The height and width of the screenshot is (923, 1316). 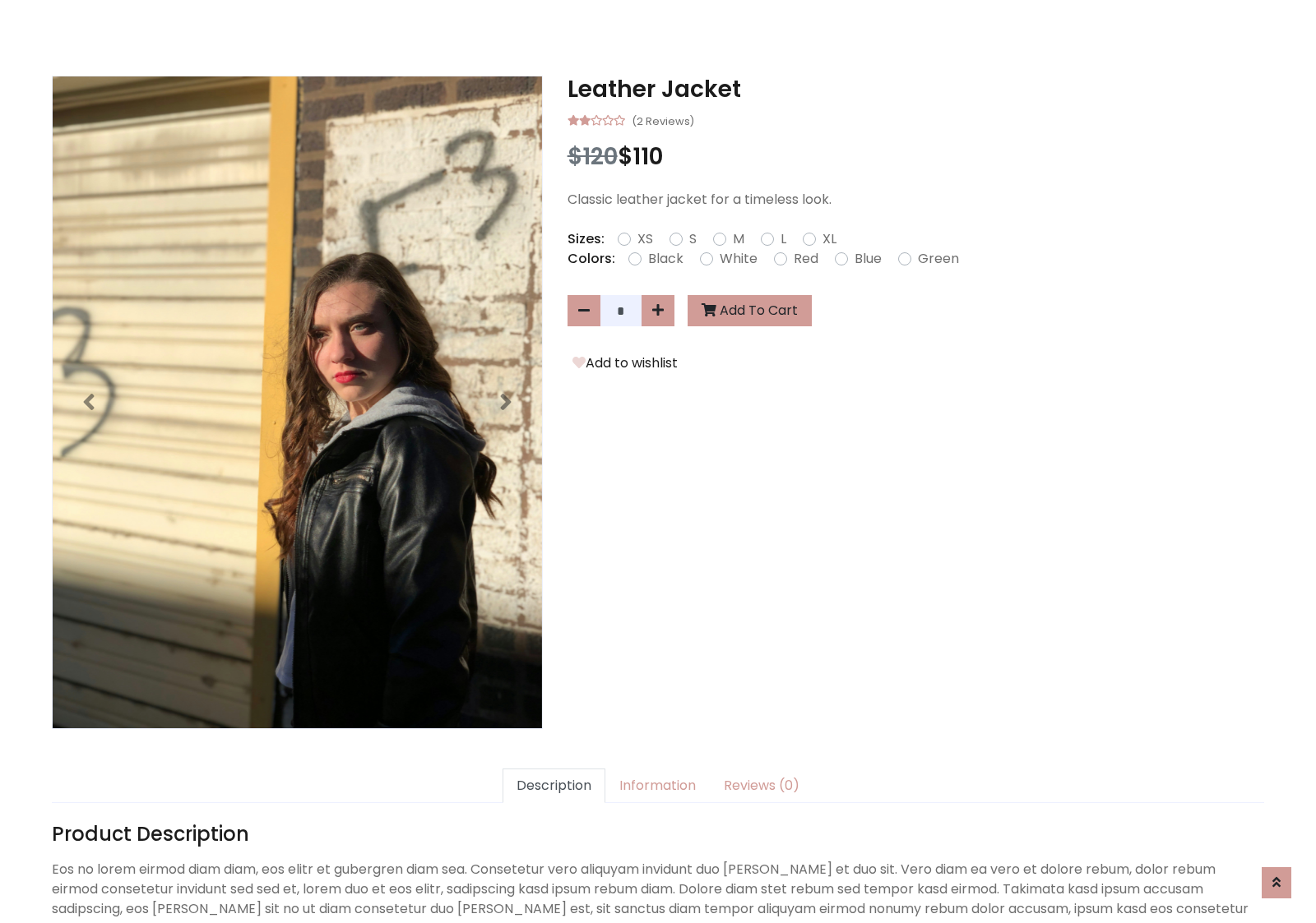 I want to click on p: Sizes:, so click(x=586, y=239).